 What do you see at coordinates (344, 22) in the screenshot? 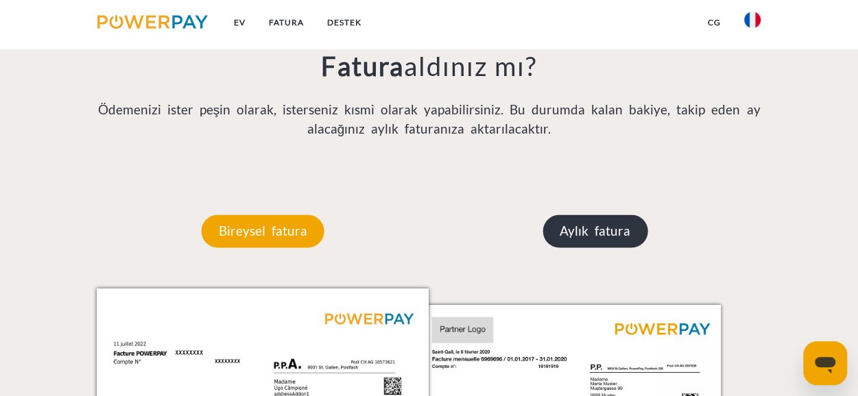
I see `font: Destek` at bounding box center [344, 22].